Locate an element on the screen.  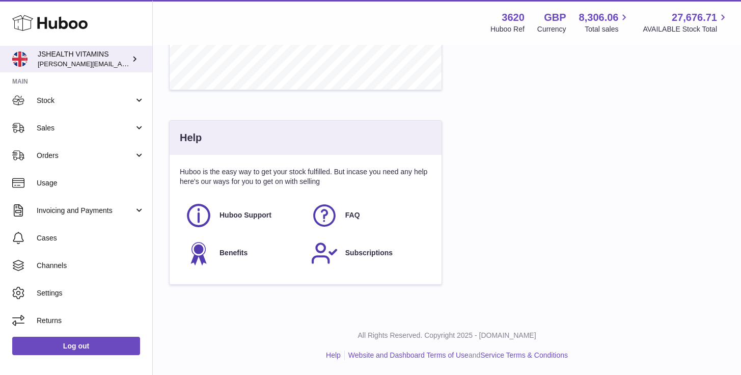
span: FAQ is located at coordinates (352, 215).